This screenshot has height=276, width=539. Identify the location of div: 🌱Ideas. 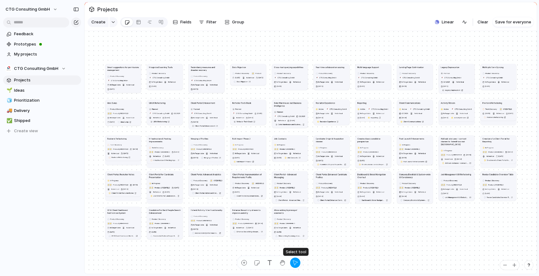
(42, 90).